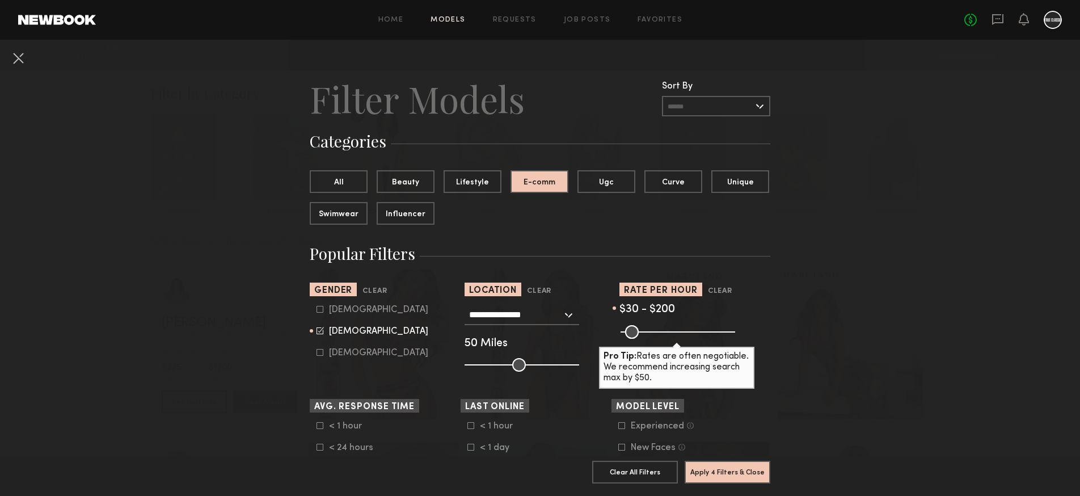  What do you see at coordinates (502, 447) in the screenshot?
I see `div: < 1 day` at bounding box center [502, 447].